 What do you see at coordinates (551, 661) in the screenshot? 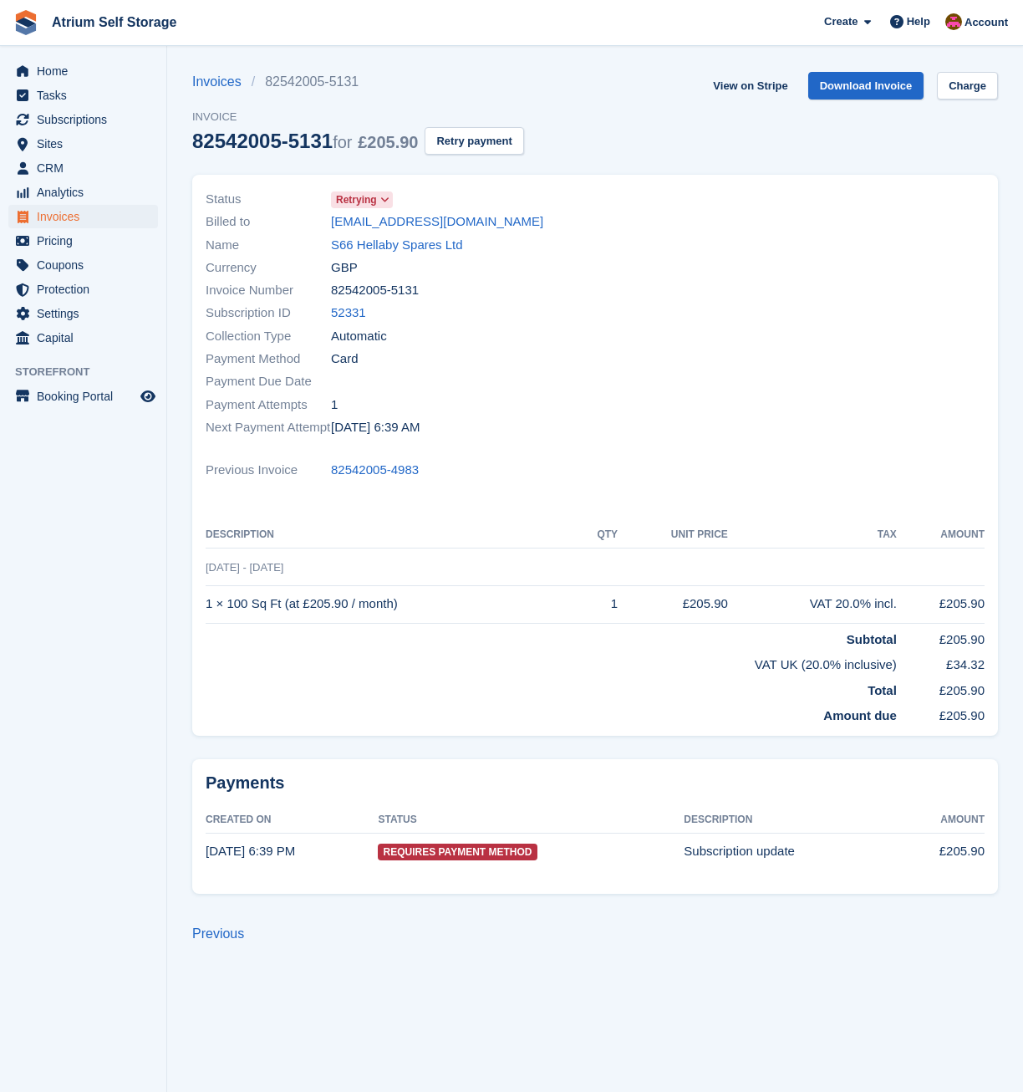
I see `td: VAT UK (20.0% inclusive)` at bounding box center [551, 661].